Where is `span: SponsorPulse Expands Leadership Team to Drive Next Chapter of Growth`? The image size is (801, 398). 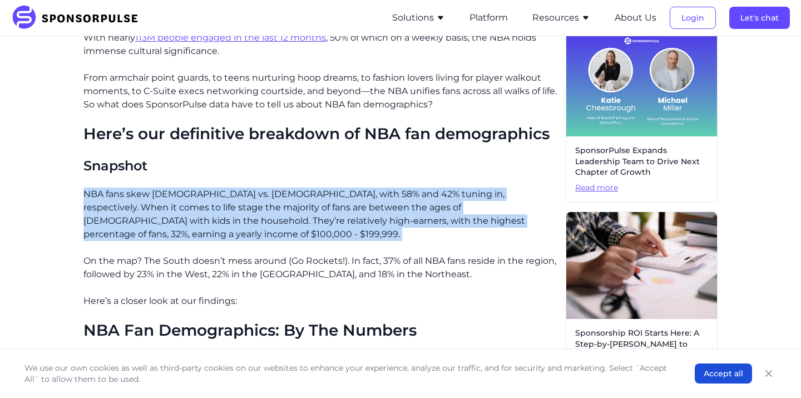 span: SponsorPulse Expands Leadership Team to Drive Next Chapter of Growth is located at coordinates (641, 161).